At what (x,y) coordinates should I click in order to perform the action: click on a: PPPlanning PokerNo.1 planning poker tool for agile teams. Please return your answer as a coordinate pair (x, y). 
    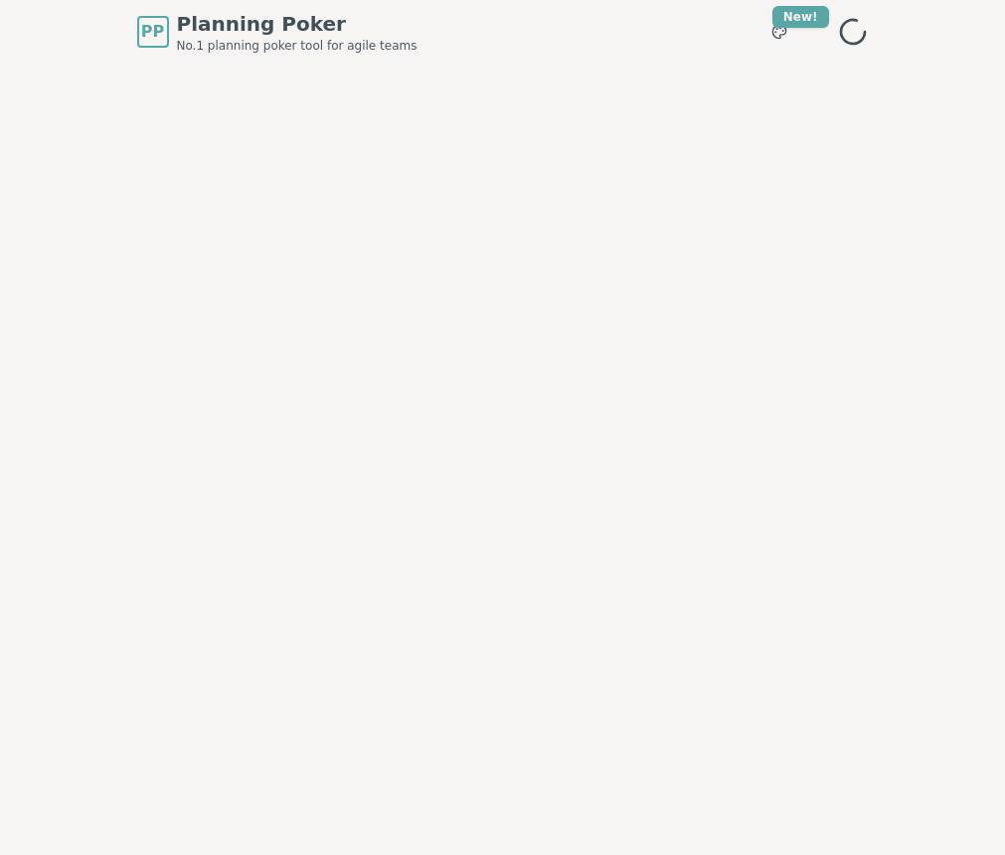
    Looking at the image, I should click on (277, 32).